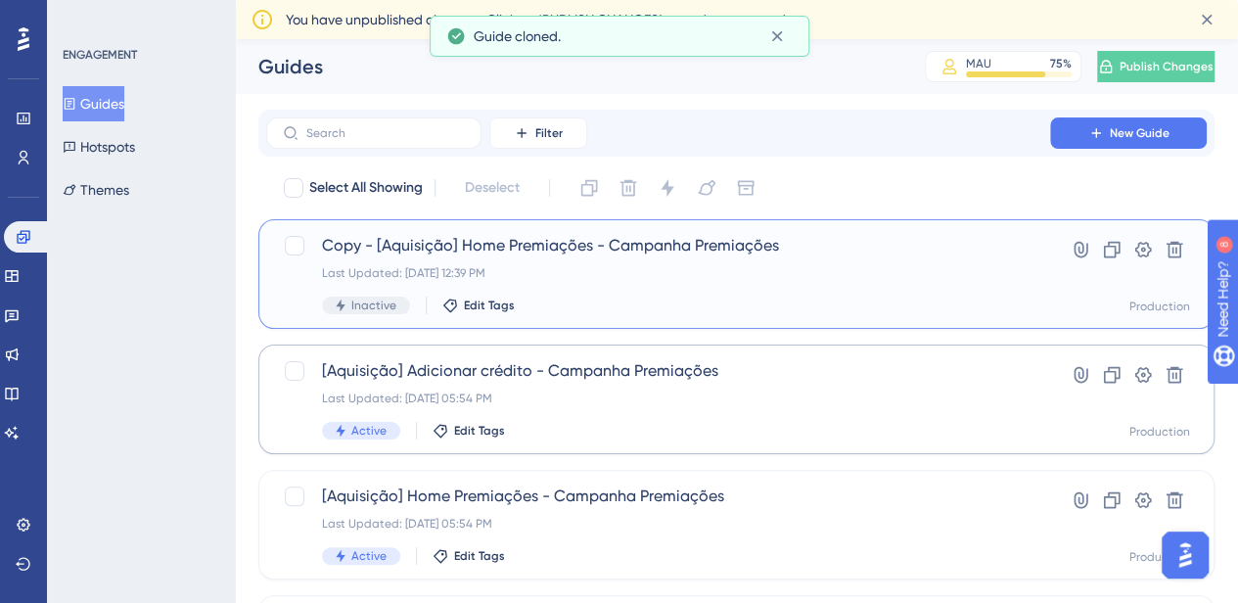 This screenshot has width=1238, height=603. Describe the element at coordinates (96, 190) in the screenshot. I see `button: Themes` at that location.